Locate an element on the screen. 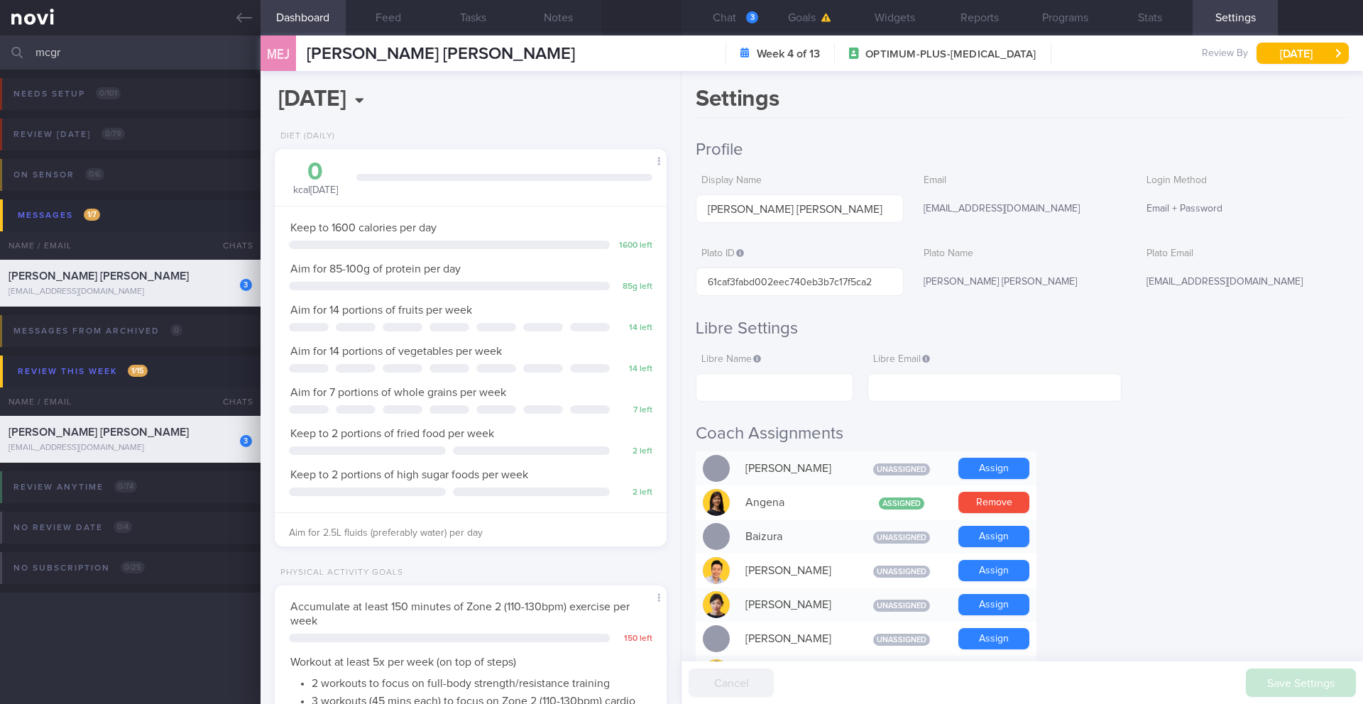  span: Accumulate at least 150 minutes of Zone 2 (110-130bpm) exercise per week is located at coordinates (460, 614).